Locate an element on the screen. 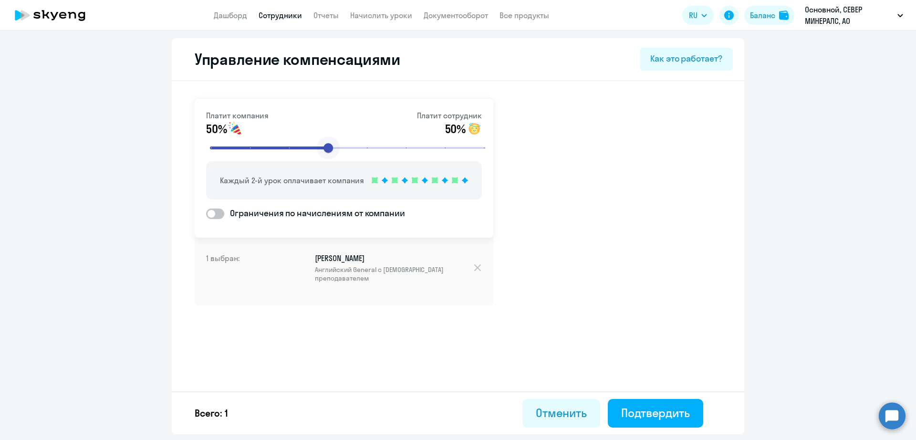 This screenshot has width=916, height=440. a: Документооборот is located at coordinates (456, 15).